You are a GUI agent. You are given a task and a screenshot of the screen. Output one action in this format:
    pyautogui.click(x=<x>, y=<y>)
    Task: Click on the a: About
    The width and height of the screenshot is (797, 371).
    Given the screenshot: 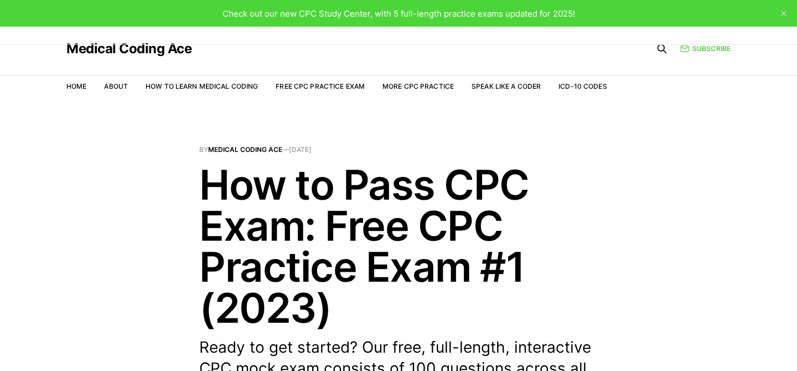 What is the action you would take?
    pyautogui.click(x=116, y=86)
    